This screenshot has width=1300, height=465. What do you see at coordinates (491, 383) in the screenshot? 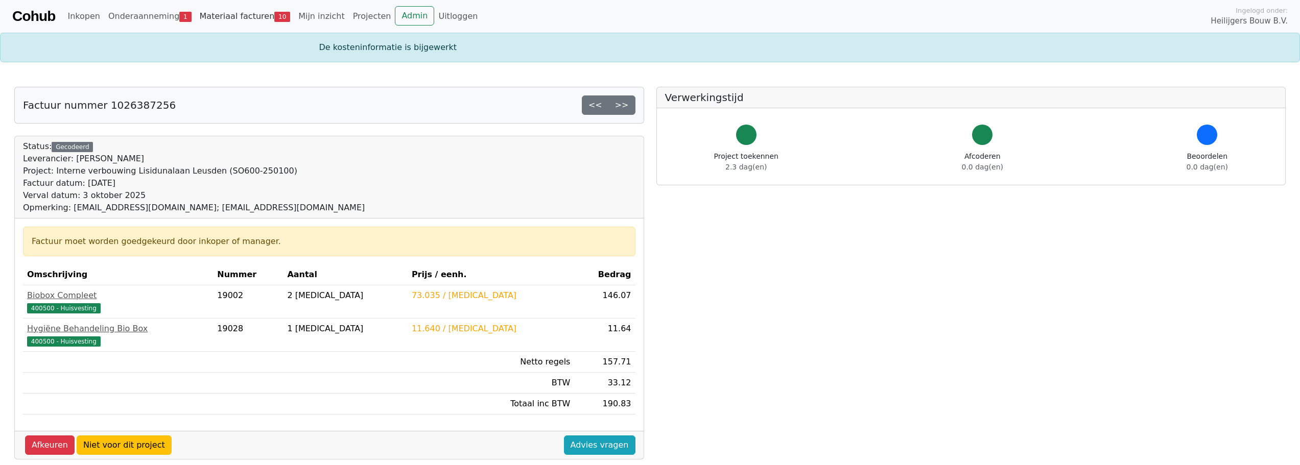
I see `td: BTW` at bounding box center [491, 383].